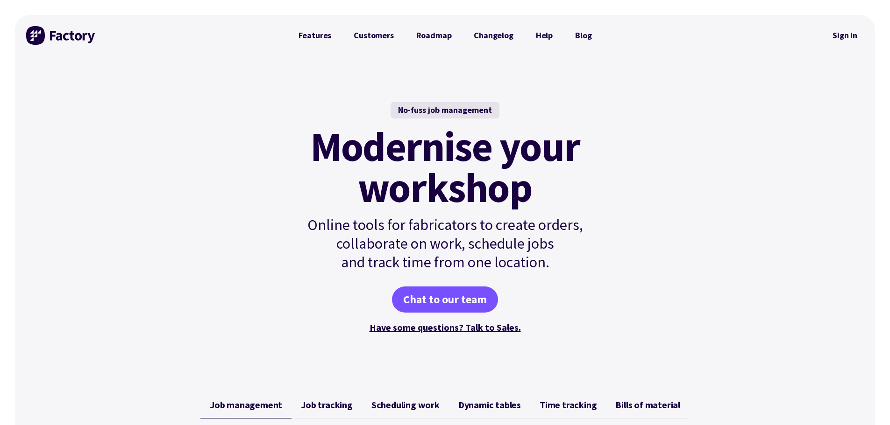  I want to click on div: No-fuss job management, so click(445, 110).